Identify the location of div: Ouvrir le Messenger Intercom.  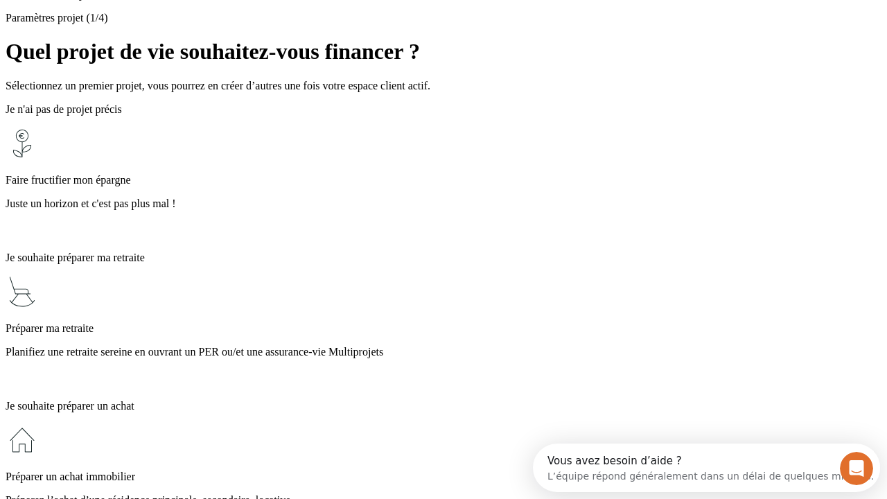
(193, 24).